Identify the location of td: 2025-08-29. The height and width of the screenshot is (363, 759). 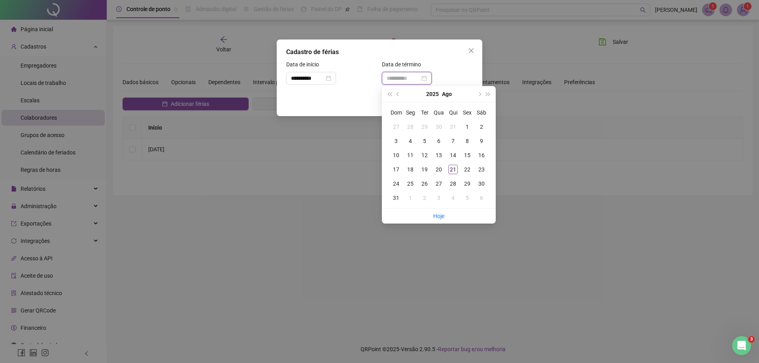
(467, 184).